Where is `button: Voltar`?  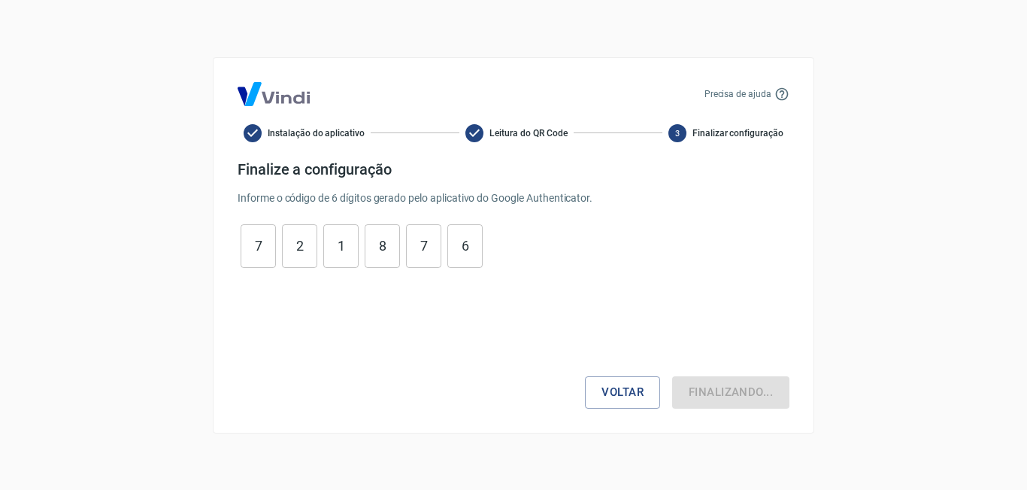 button: Voltar is located at coordinates (623, 392).